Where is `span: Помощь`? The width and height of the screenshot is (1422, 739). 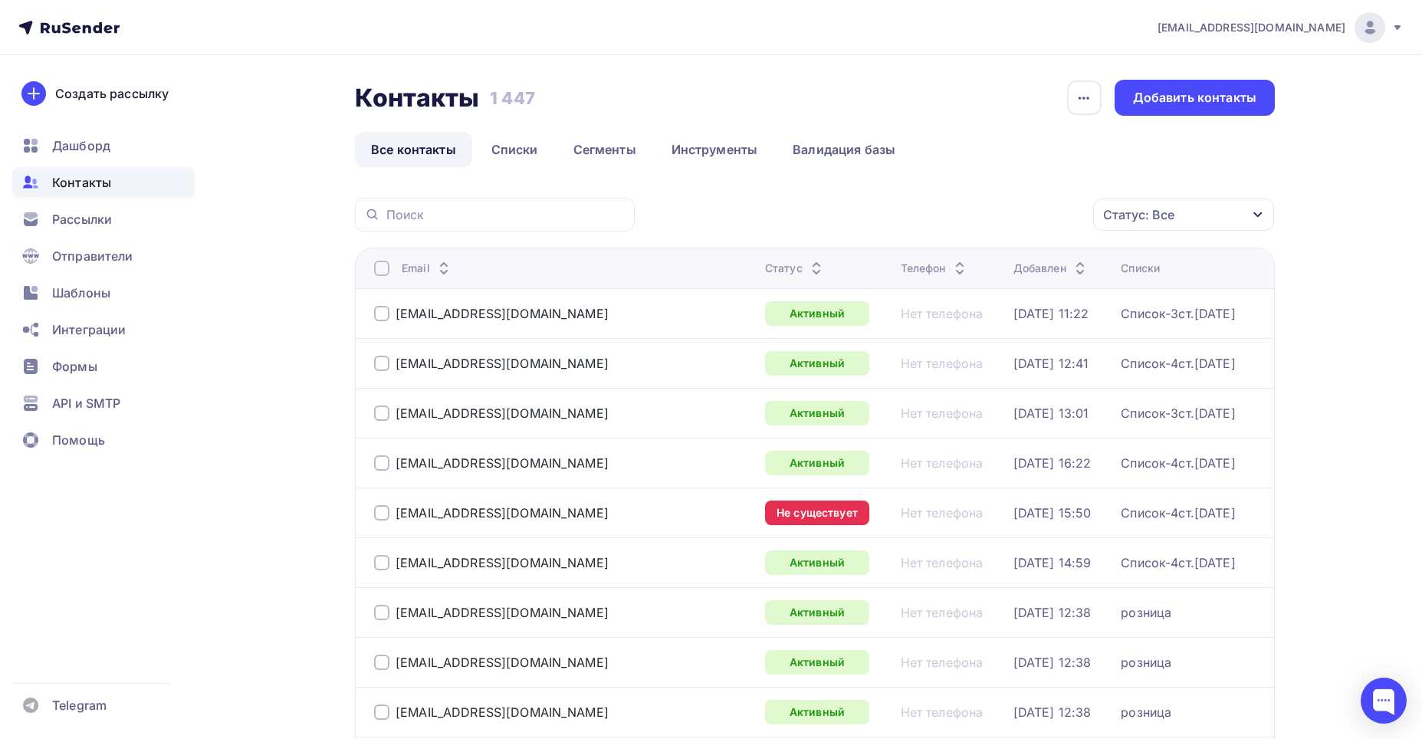
span: Помощь is located at coordinates (78, 440).